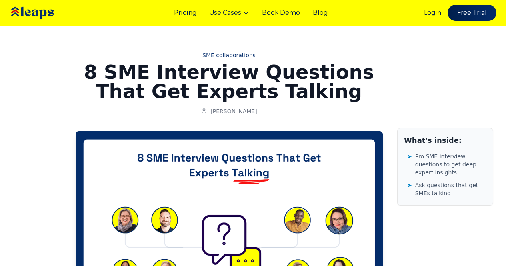 This screenshot has width=506, height=266. Describe the element at coordinates (451, 164) in the screenshot. I see `span: Pro SME interview questions to get deep expert insights` at that location.